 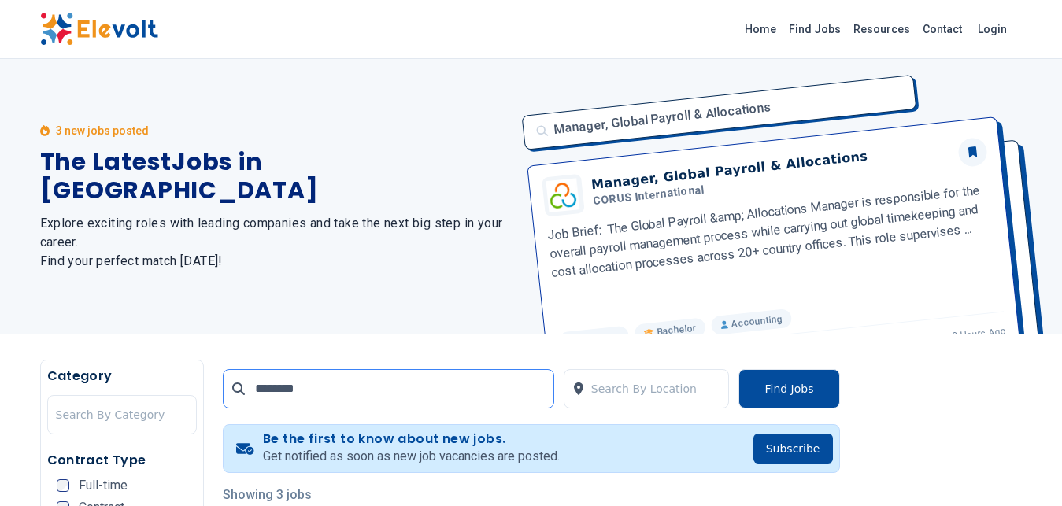 I want to click on img: Elevolt, so click(x=99, y=29).